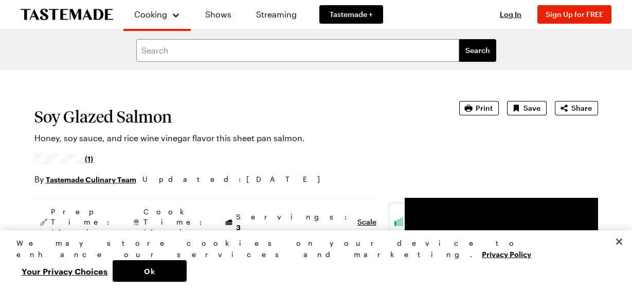 This screenshot has width=632, height=289. What do you see at coordinates (575, 14) in the screenshot?
I see `span: Sign Up for FREE` at bounding box center [575, 14].